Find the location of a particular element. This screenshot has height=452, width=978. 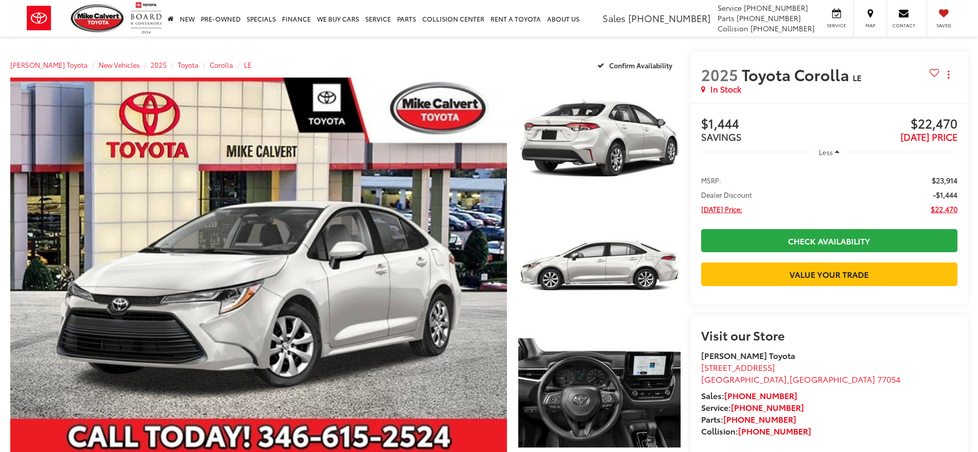

a: Check Availability is located at coordinates (829, 240).